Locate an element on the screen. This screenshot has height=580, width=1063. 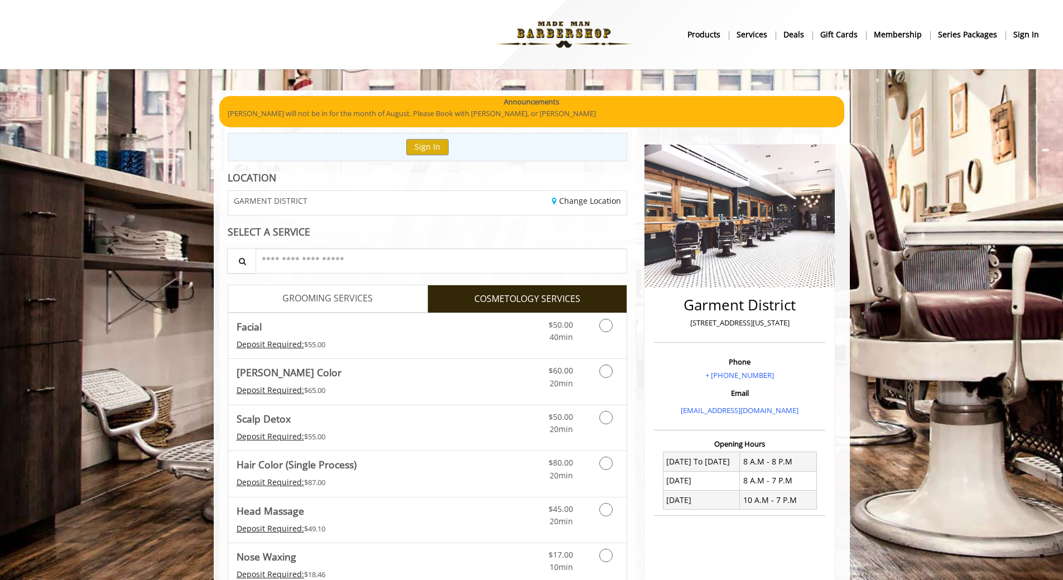
td: 8 A.M - 7 P.M is located at coordinates (779, 481).